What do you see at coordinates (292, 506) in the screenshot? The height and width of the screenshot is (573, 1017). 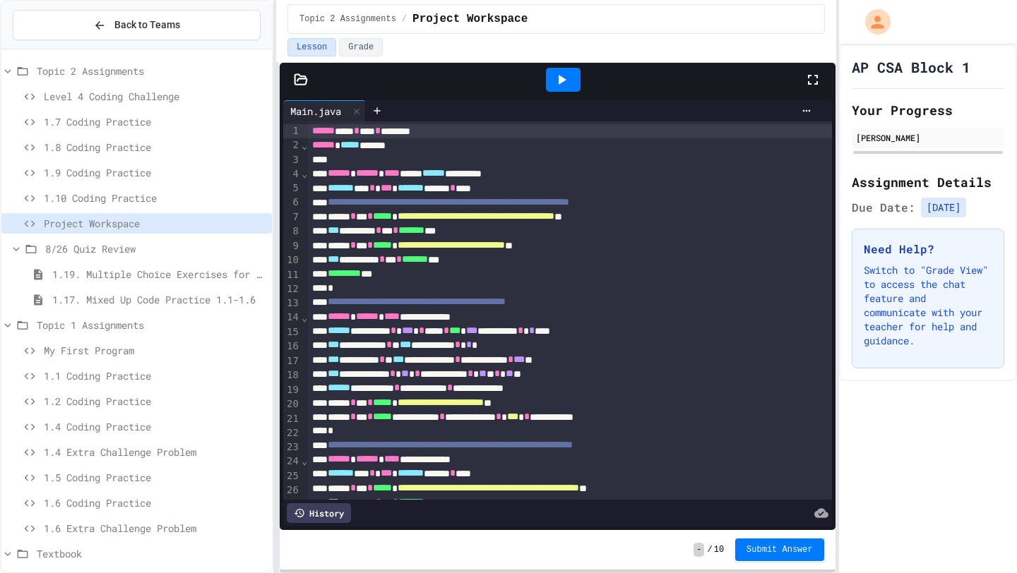 I see `div: 27` at bounding box center [292, 506].